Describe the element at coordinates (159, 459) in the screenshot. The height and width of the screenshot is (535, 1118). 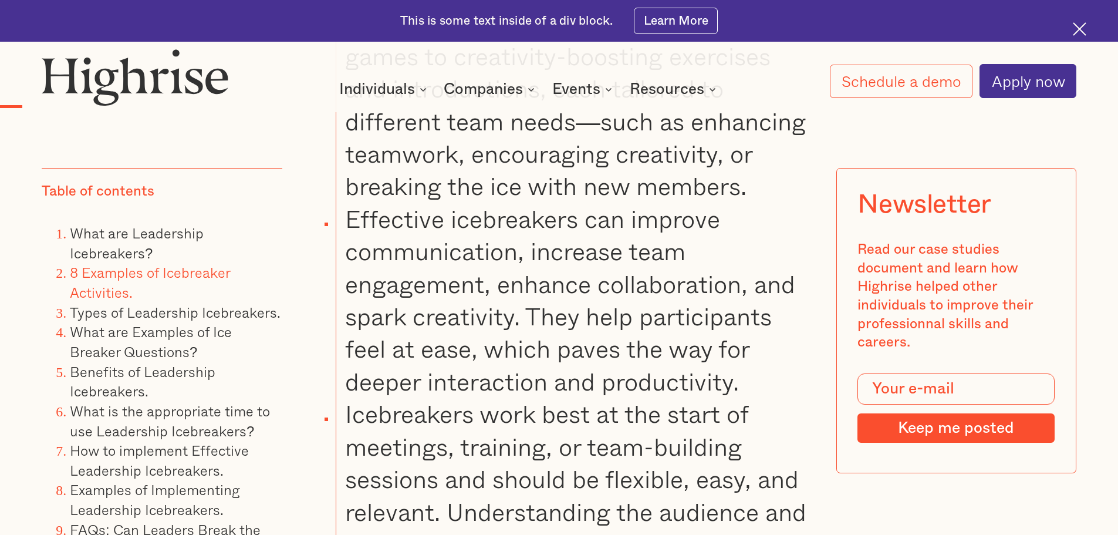
I see `a: How to implement Effective Leadership Icebreakers.` at that location.